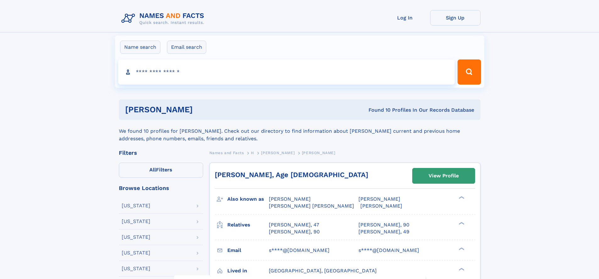 This screenshot has height=279, width=599. I want to click on label: Filters, so click(161, 170).